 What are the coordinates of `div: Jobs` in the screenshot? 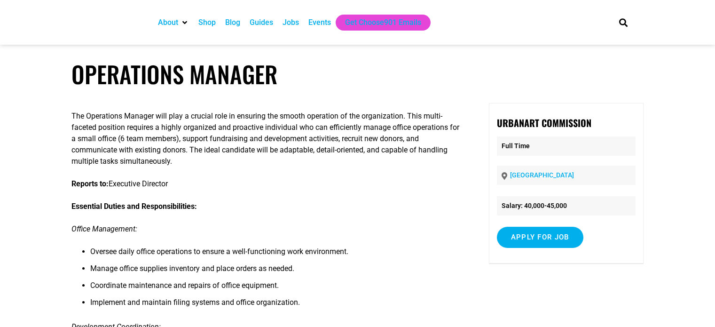 It's located at (290, 23).